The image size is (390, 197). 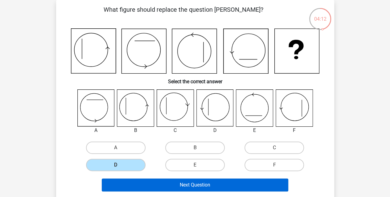 What do you see at coordinates (175, 131) in the screenshot?
I see `div: C` at bounding box center [175, 131].